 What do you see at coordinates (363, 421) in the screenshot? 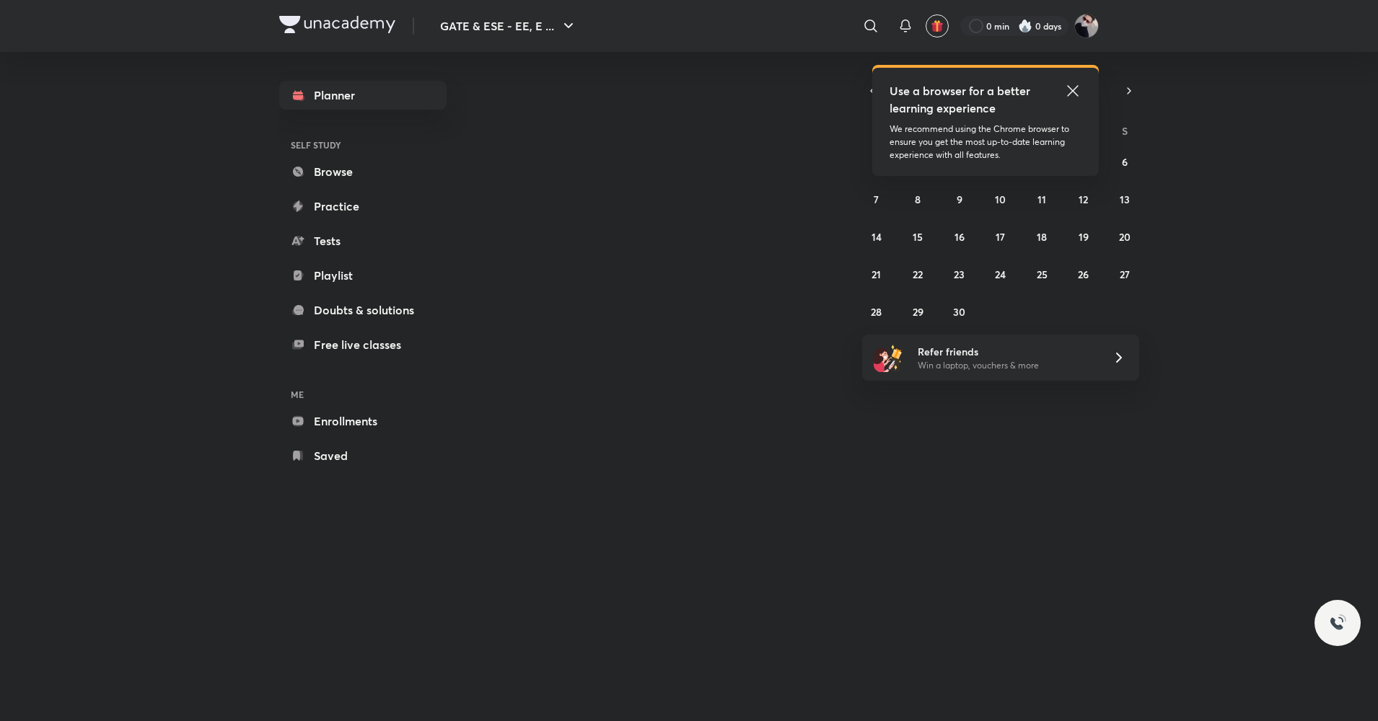
I see `a: Enrollments` at bounding box center [363, 421].